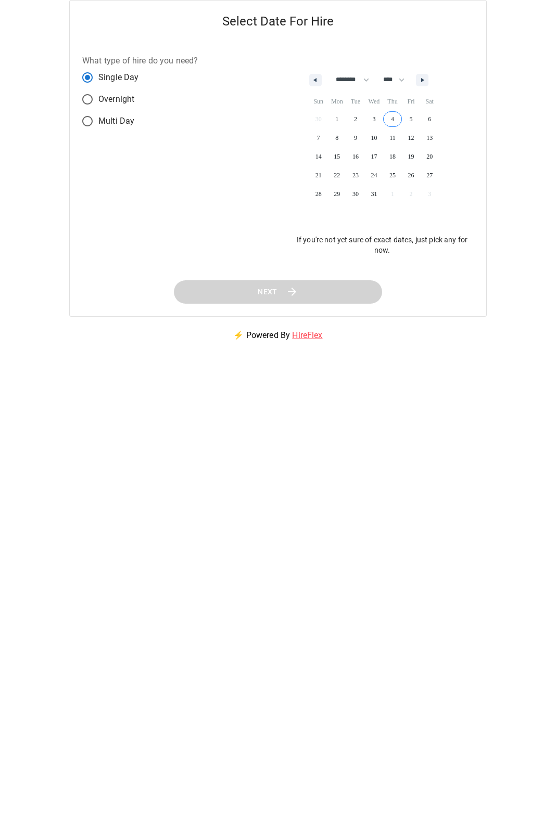 The image size is (556, 832). I want to click on h5: Select Date For Hire, so click(278, 21).